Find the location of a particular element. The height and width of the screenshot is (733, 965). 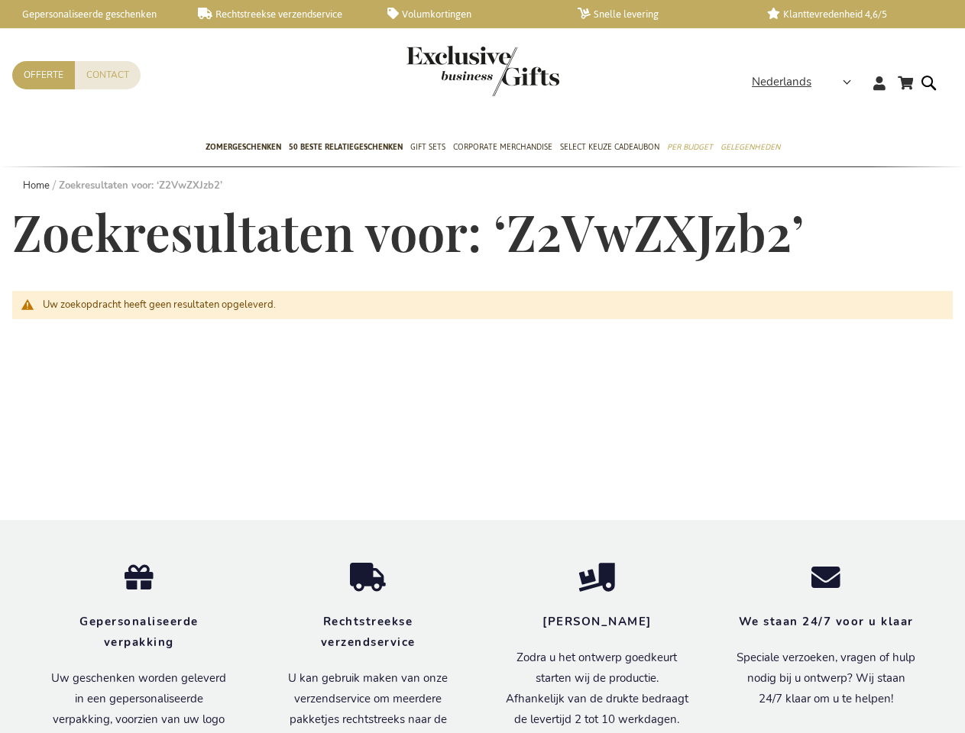

a: Corporate Merchandise is located at coordinates (503, 148).